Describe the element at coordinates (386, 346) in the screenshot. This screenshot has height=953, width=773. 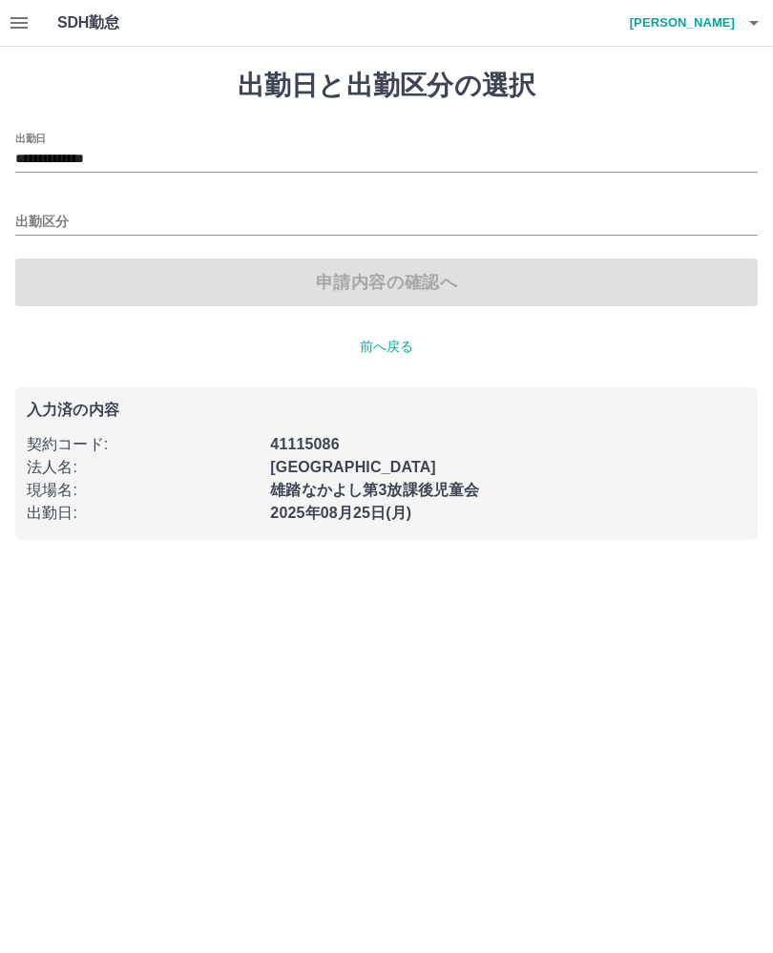
I see `p: 前へ戻る` at that location.